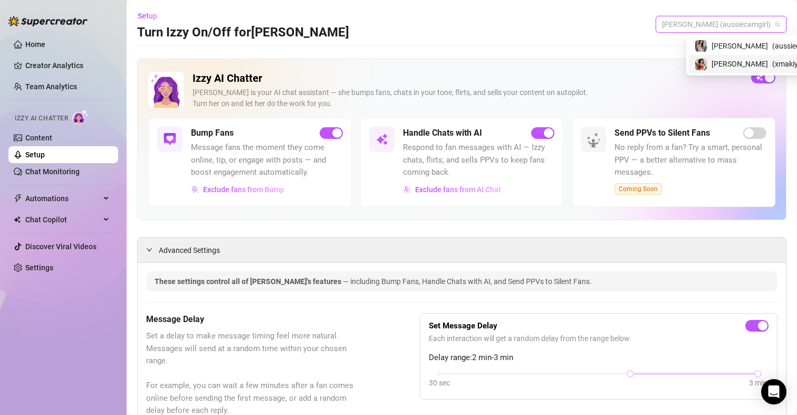 The image size is (797, 415). I want to click on button: Setup, so click(151, 16).